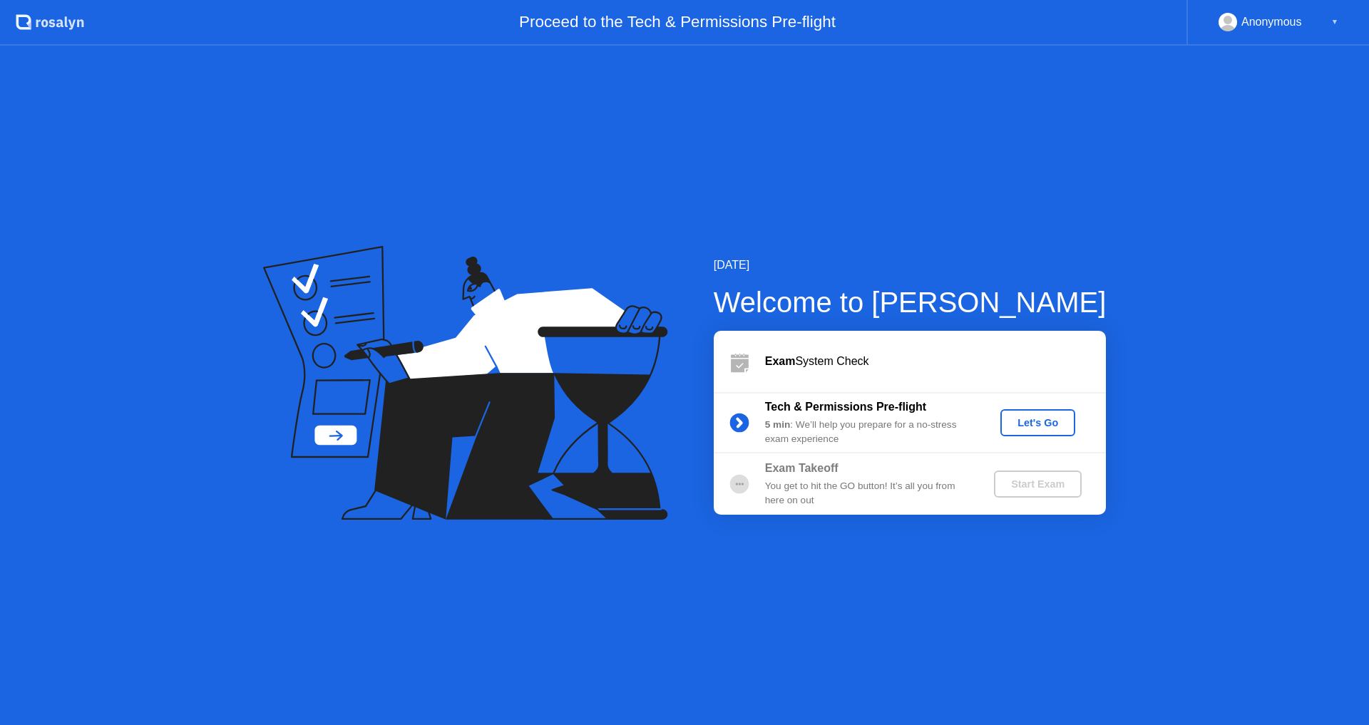 The width and height of the screenshot is (1369, 725). I want to click on button: Start Exam, so click(1038, 484).